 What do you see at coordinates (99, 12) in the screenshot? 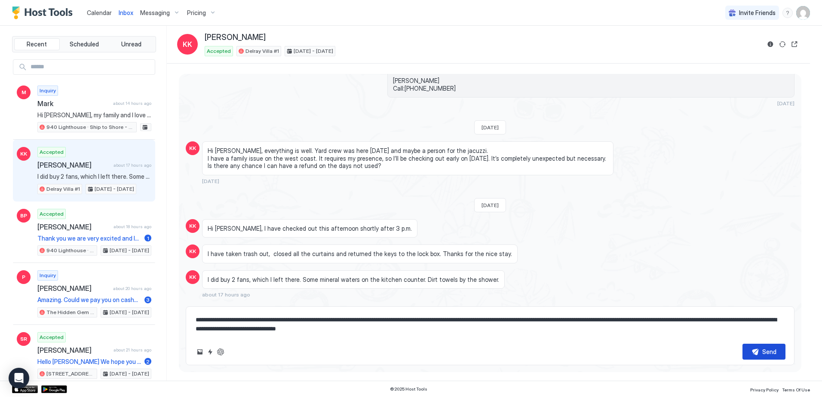
I see `a: Calendar` at bounding box center [99, 12].